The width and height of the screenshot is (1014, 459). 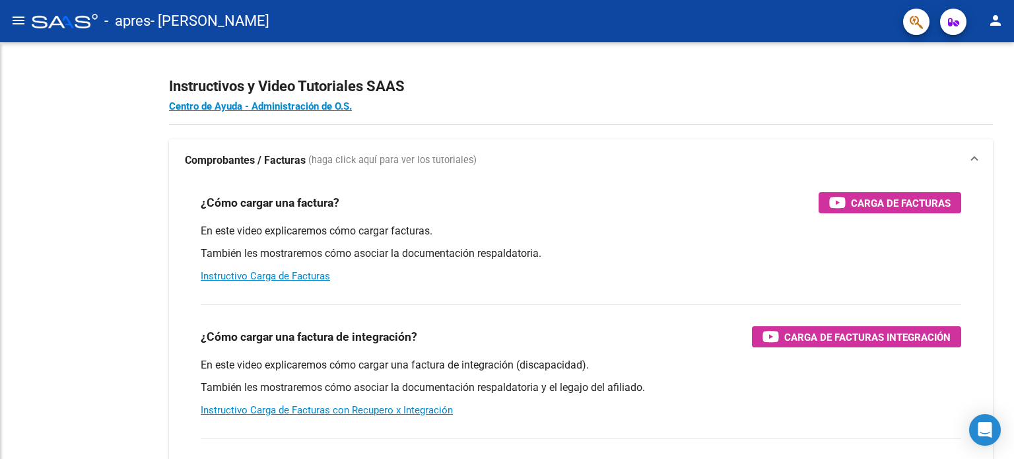 I want to click on p: También les mostraremos cómo asociar la documentación respaldatoria y el legajo del afiliado., so click(x=581, y=388).